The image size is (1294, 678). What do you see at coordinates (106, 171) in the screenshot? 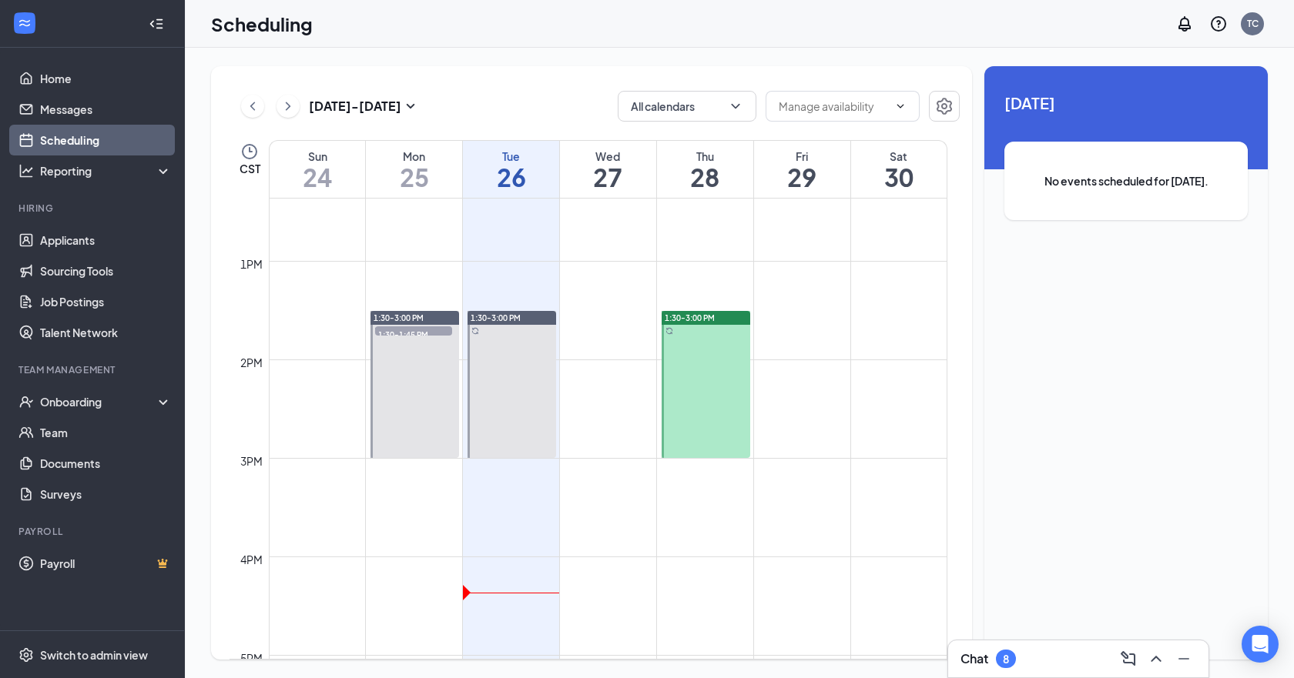
I see `div: Reporting` at bounding box center [106, 171].